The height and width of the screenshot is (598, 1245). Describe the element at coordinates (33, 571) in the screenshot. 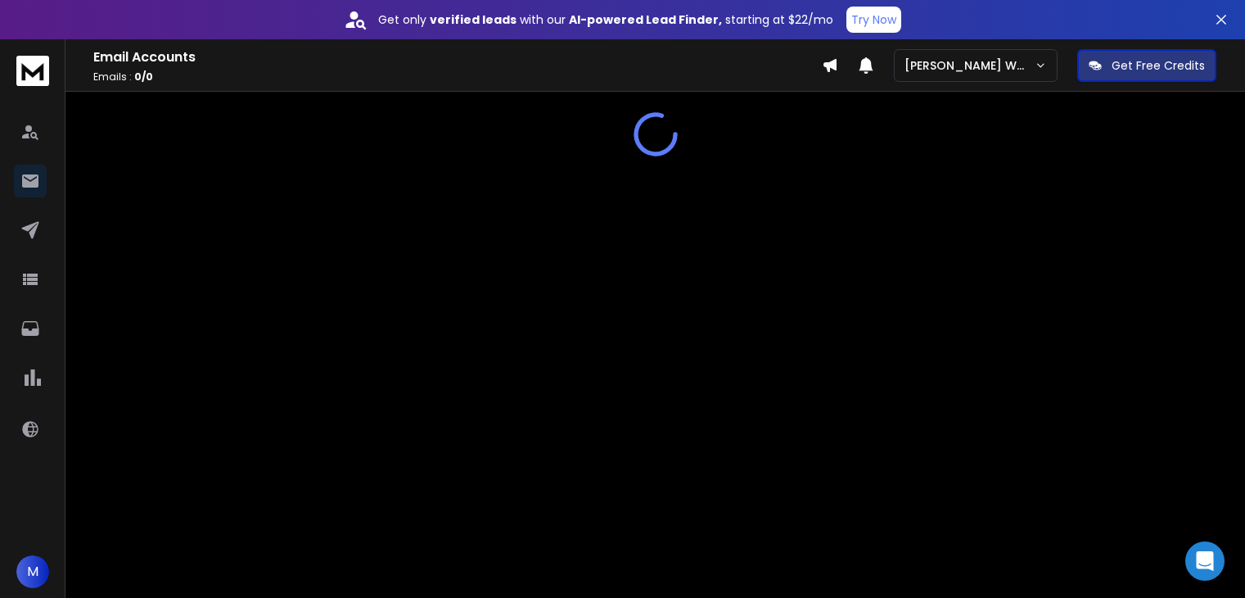

I see `button: M` at that location.